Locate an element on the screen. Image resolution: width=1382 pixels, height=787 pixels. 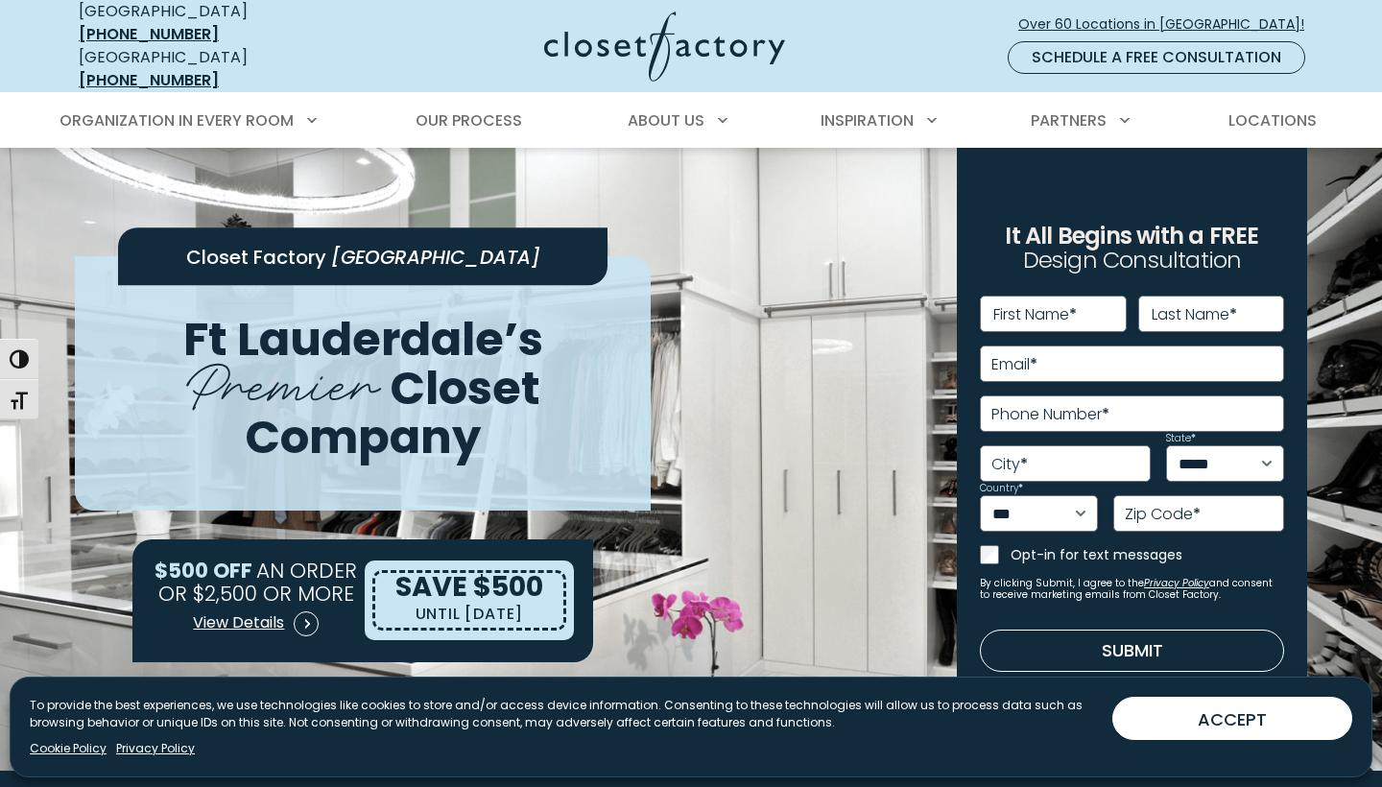
span: About Us is located at coordinates (666, 120).